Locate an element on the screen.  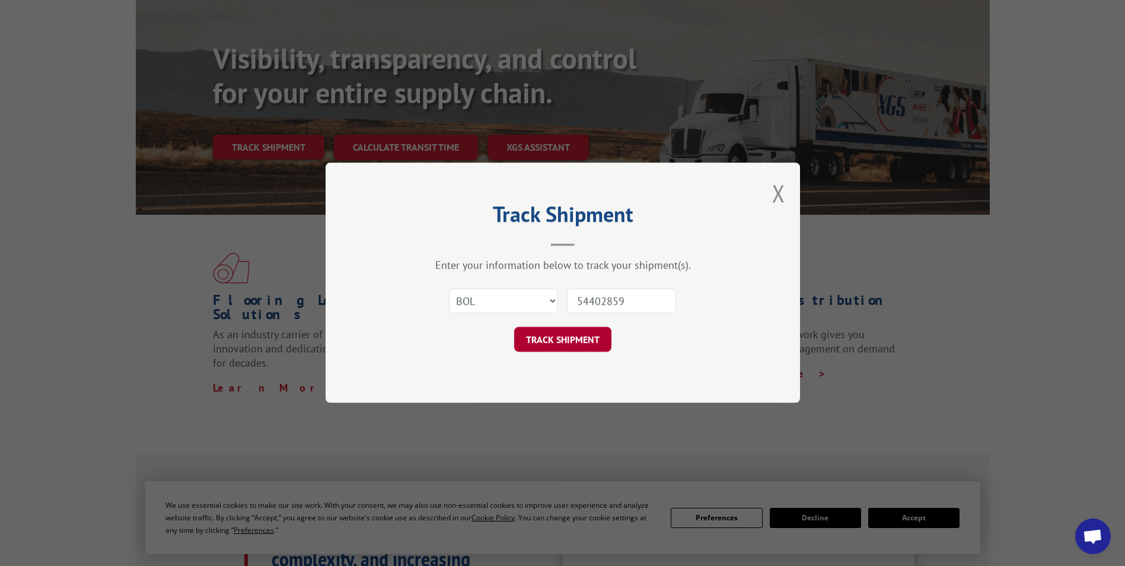
input: Number(s) is located at coordinates (621, 301).